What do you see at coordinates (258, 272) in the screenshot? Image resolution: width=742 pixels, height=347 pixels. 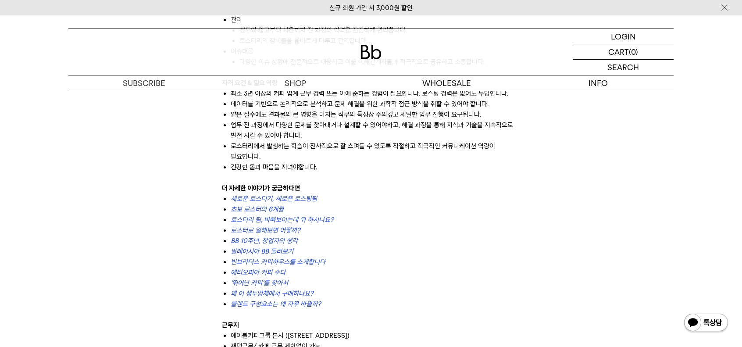 I see `a: 에티오피아 커피 수다` at bounding box center [258, 272].